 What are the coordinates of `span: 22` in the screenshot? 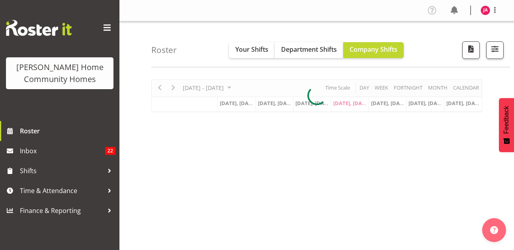 It's located at (110, 151).